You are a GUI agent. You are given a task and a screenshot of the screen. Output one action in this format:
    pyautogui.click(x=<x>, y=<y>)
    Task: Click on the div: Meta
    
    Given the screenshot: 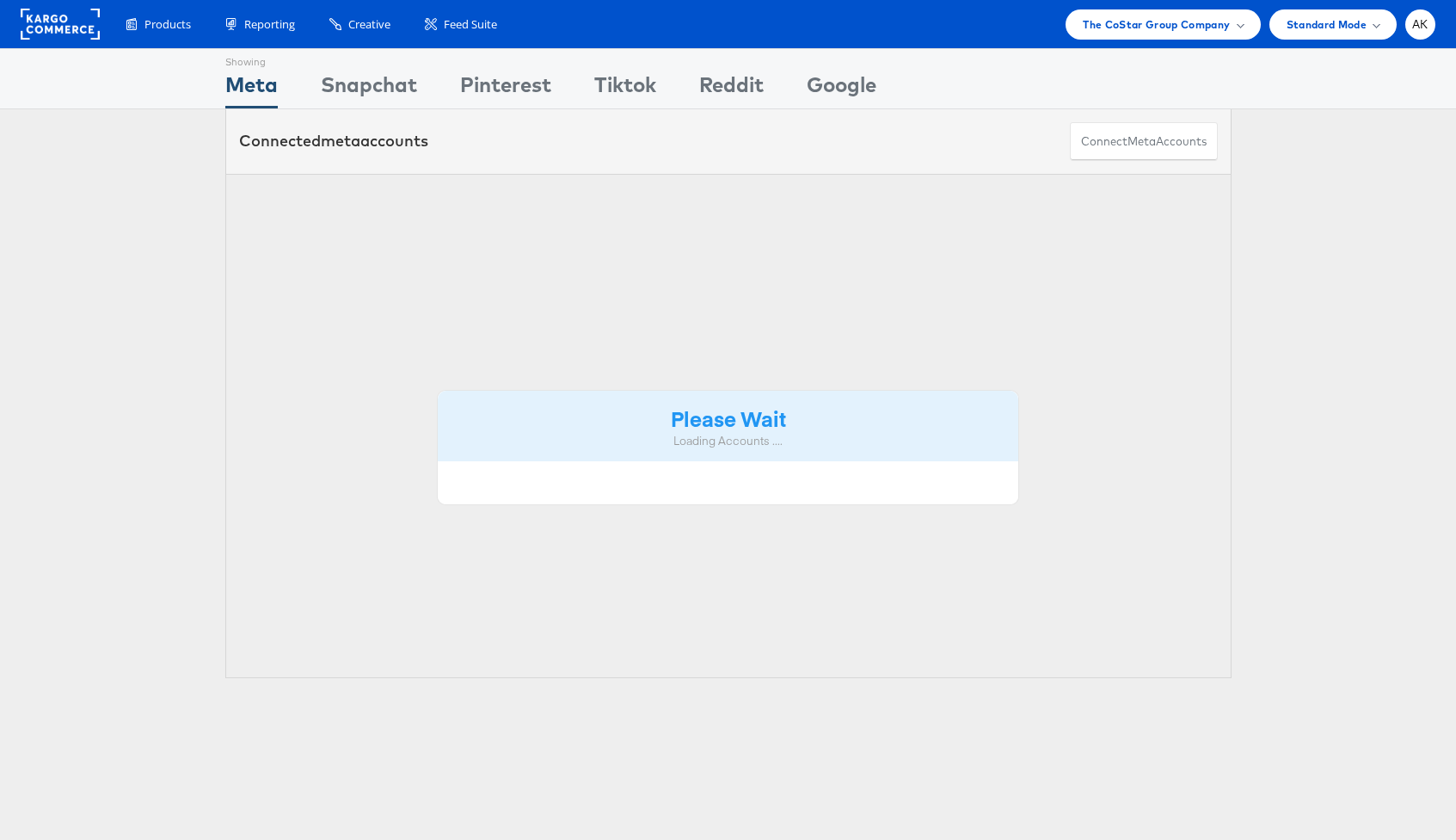 What is the action you would take?
    pyautogui.click(x=251, y=89)
    